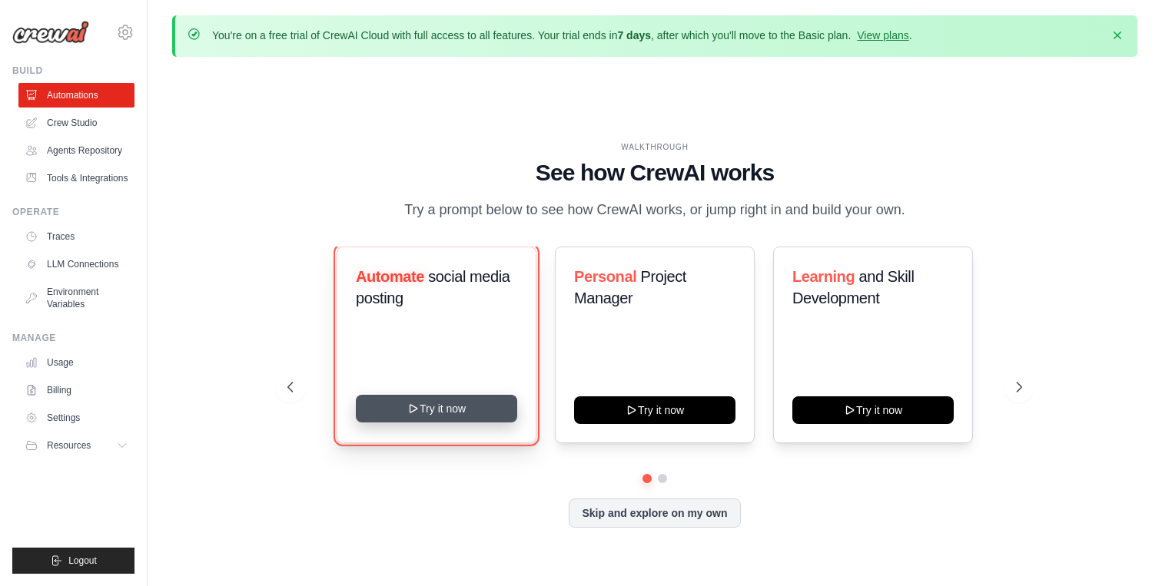 This screenshot has height=586, width=1162. What do you see at coordinates (76, 123) in the screenshot?
I see `a: Crew Studio` at bounding box center [76, 123].